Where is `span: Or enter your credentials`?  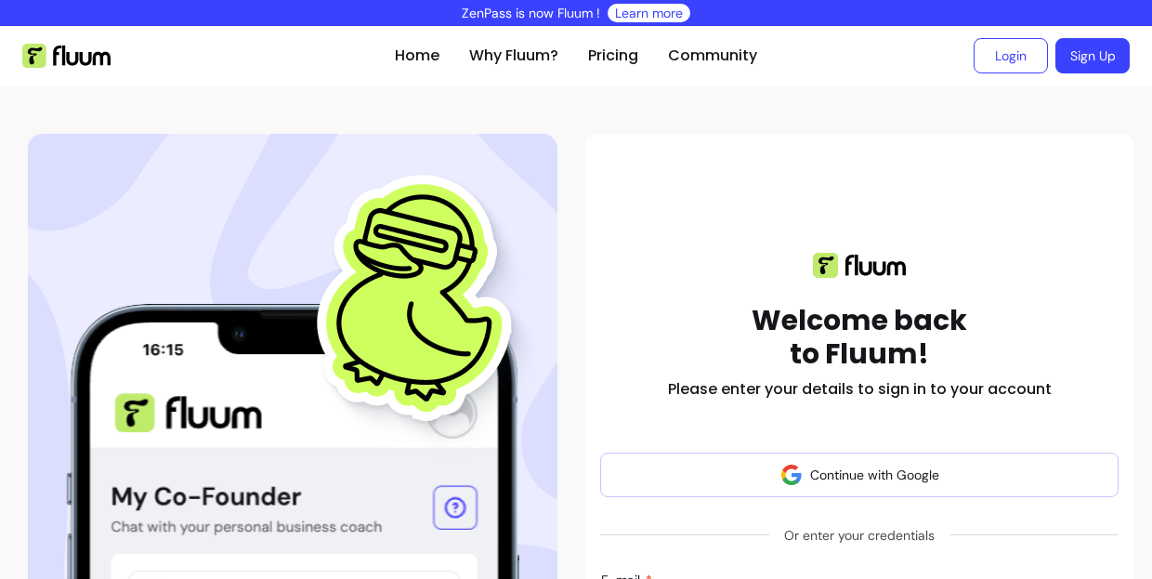 span: Or enter your credentials is located at coordinates (859, 535).